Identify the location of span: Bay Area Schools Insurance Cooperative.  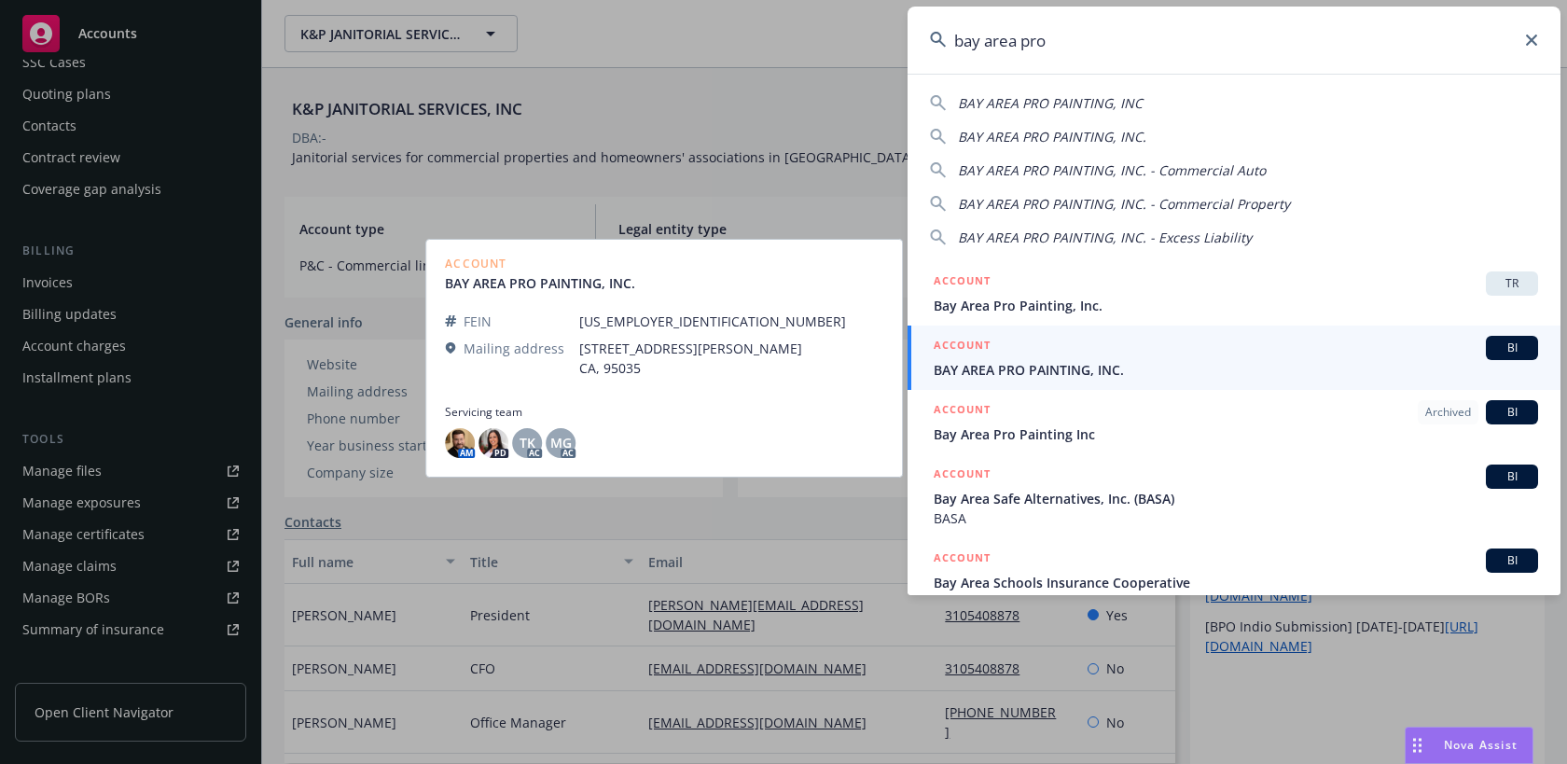
(1236, 582).